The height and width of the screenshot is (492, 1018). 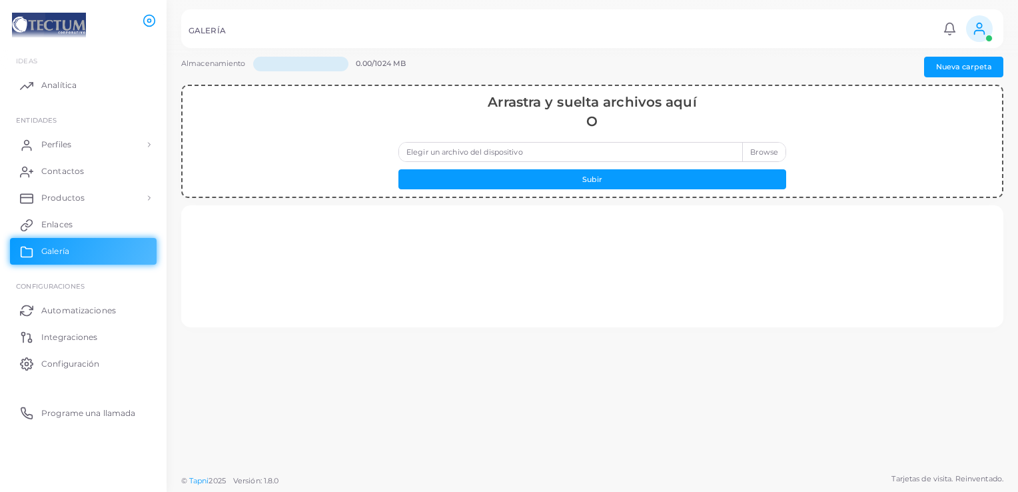 What do you see at coordinates (49, 25) in the screenshot?
I see `img: logotipo` at bounding box center [49, 25].